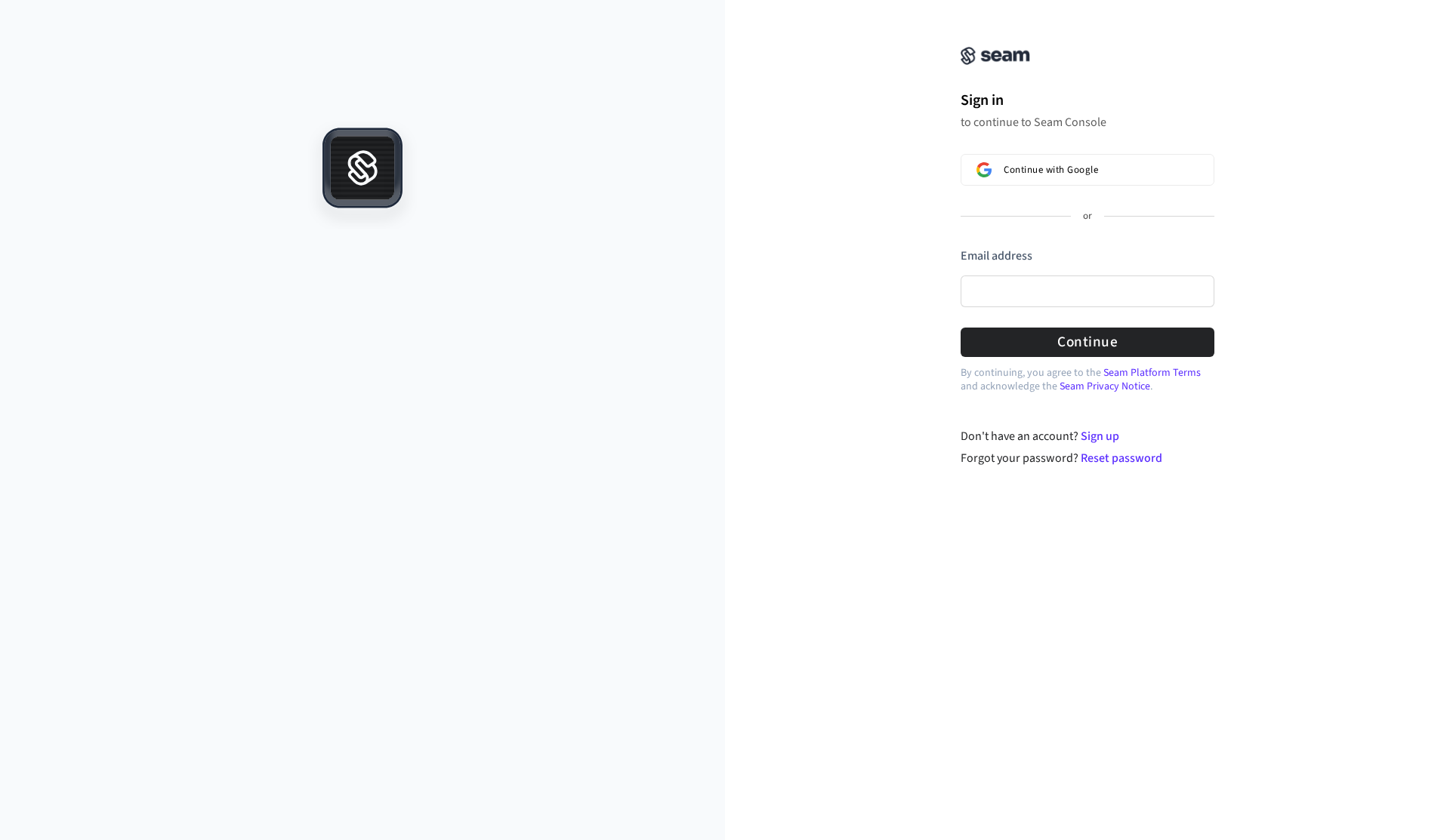 The width and height of the screenshot is (1450, 840). What do you see at coordinates (1087, 100) in the screenshot?
I see `h1: Sign in` at bounding box center [1087, 100].